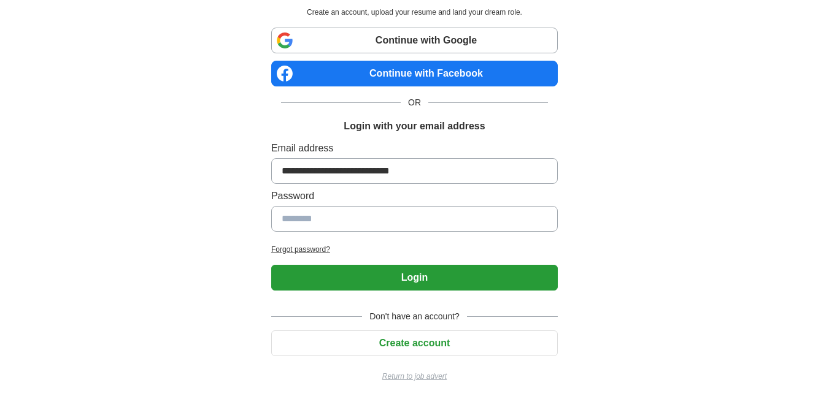 This screenshot has width=829, height=399. I want to click on span: OR, so click(414, 102).